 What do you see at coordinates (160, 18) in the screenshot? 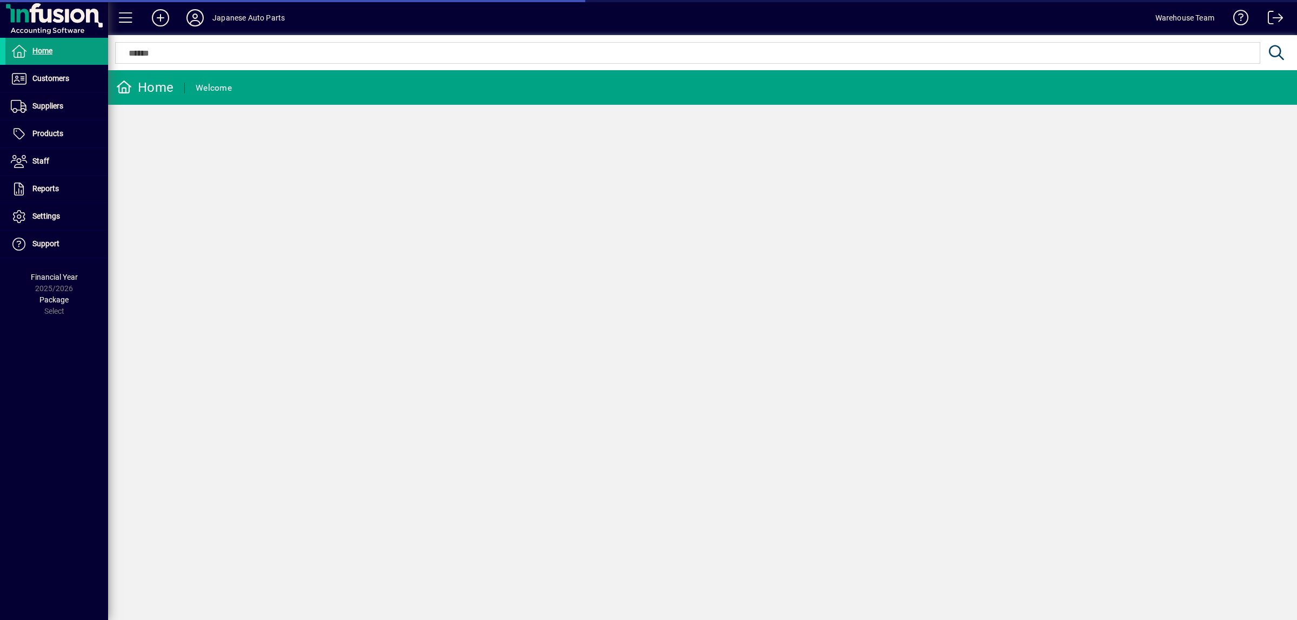
I see `button: Add` at bounding box center [160, 18].